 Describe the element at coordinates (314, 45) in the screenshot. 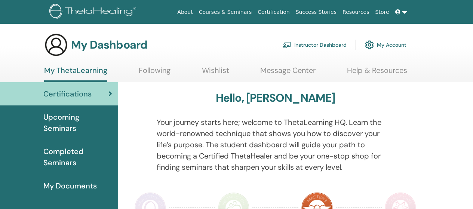

I see `a: Instructor Dashboard` at that location.